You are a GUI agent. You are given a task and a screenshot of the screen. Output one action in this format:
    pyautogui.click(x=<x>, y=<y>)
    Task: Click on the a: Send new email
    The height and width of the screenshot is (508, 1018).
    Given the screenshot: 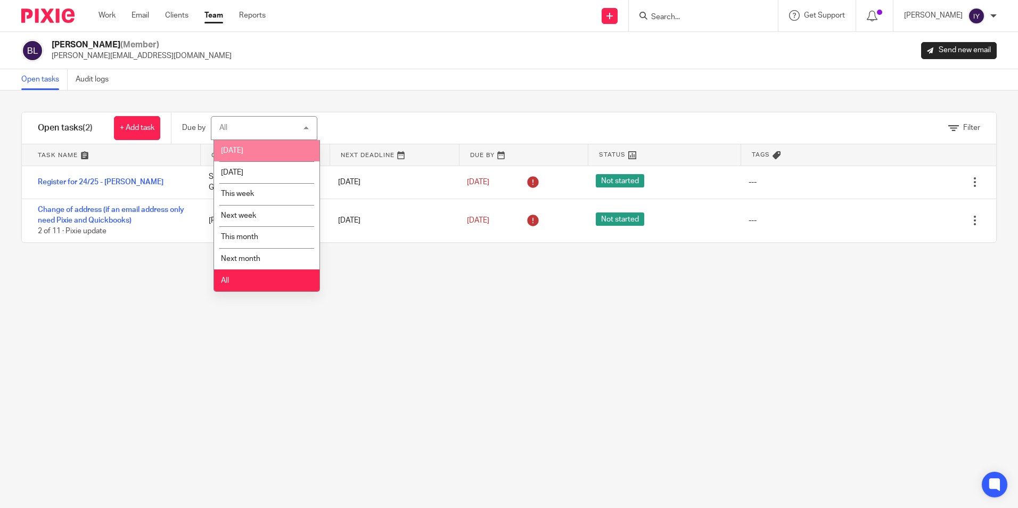 What is the action you would take?
    pyautogui.click(x=959, y=51)
    